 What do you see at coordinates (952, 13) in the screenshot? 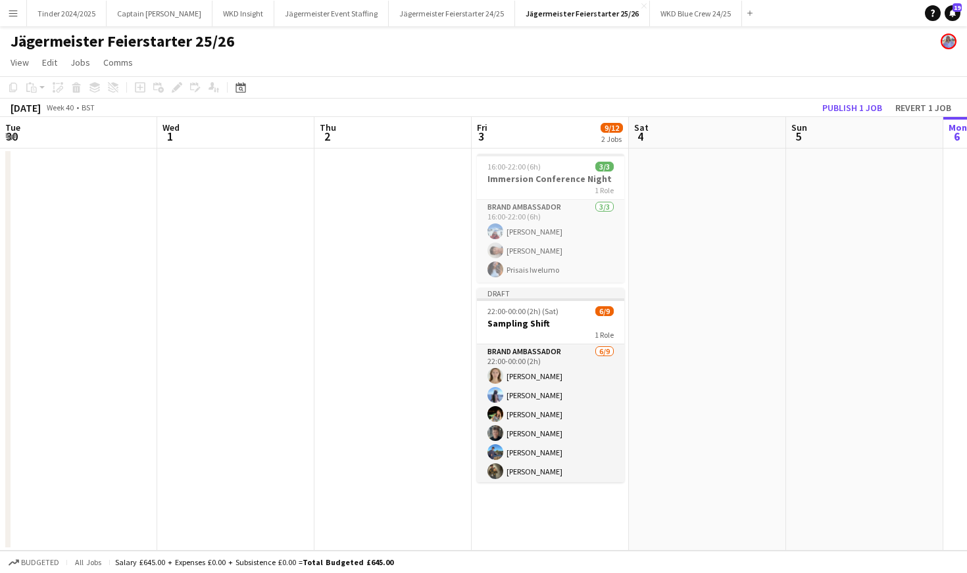
I see `a: 19` at bounding box center [952, 13].